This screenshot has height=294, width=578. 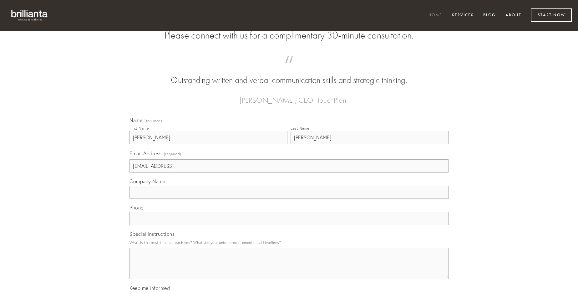 What do you see at coordinates (152, 234) in the screenshot?
I see `span: Special Instructions` at bounding box center [152, 234].